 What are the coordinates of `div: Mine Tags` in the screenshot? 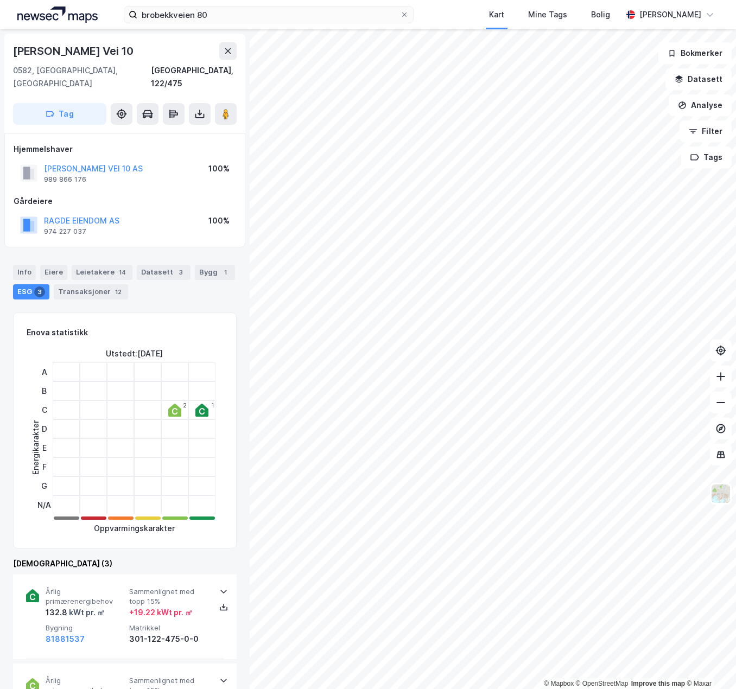 It's located at (548, 15).